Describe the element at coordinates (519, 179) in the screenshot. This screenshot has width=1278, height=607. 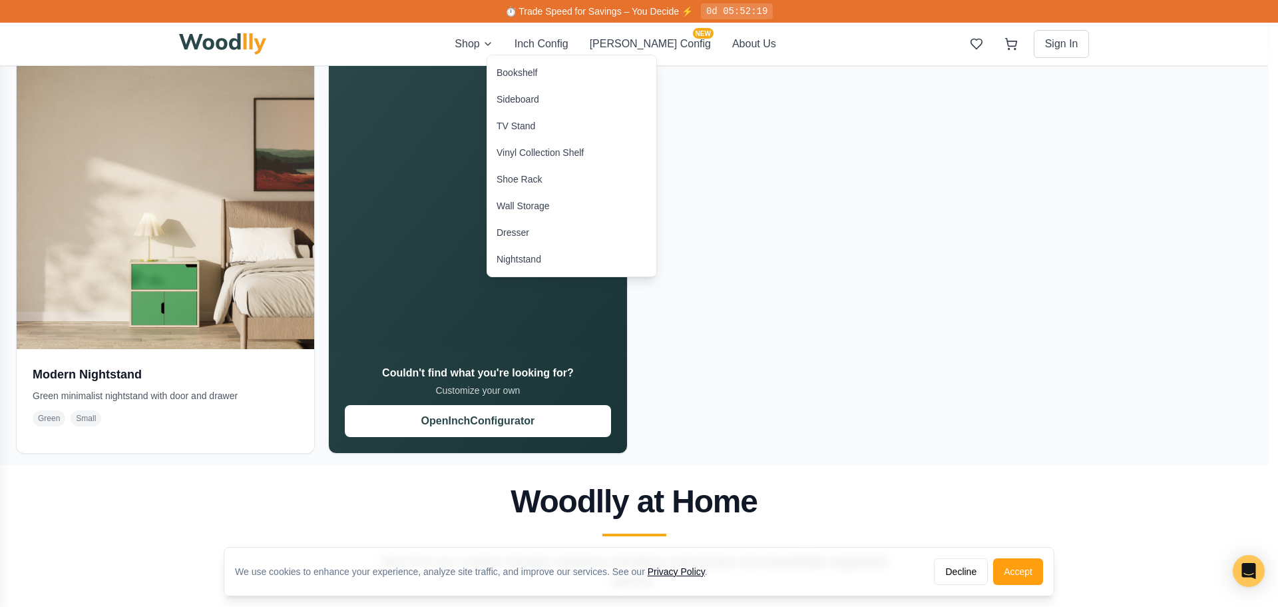
I see `div: Shoe Rack` at that location.